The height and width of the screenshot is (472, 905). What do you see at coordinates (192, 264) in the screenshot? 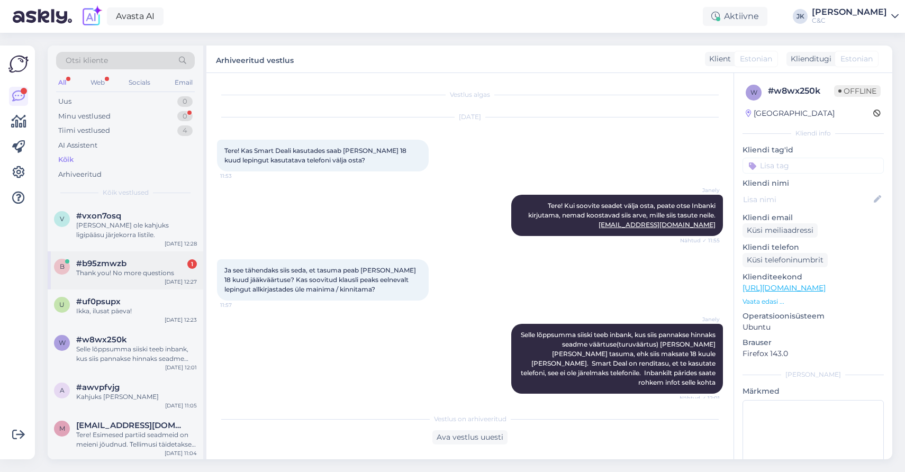
I see `div: 1` at bounding box center [192, 264].